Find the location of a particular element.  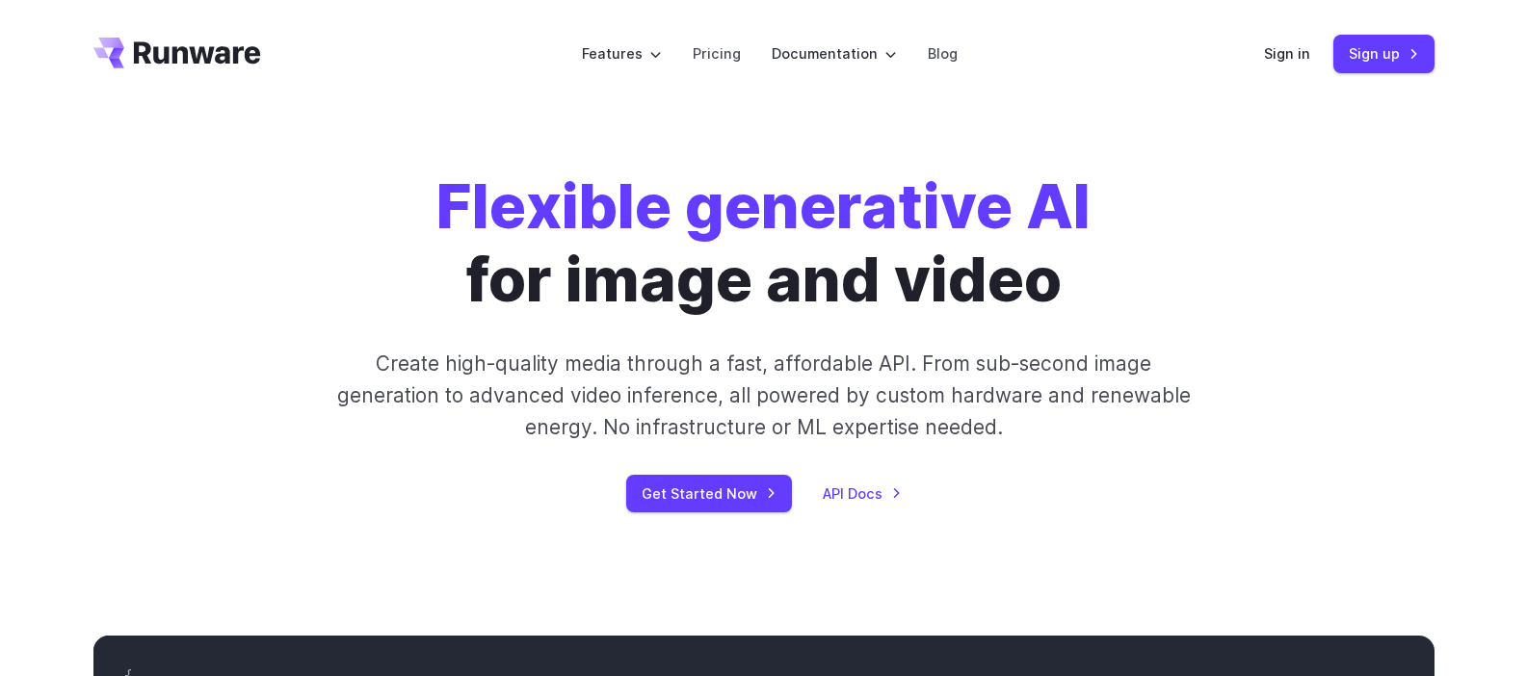

a: Get Started Now is located at coordinates (709, 493).